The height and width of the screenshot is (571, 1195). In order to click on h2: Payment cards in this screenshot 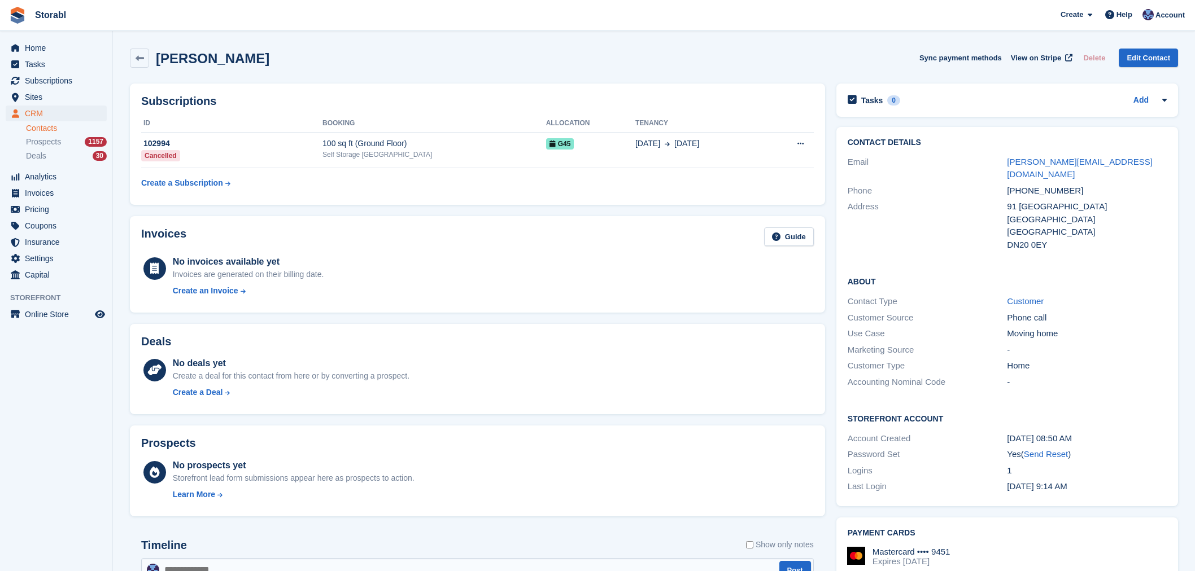, I will do `click(1007, 534)`.